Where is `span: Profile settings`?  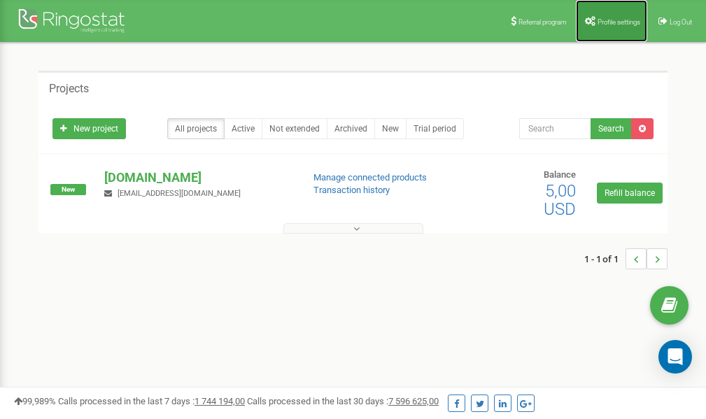 span: Profile settings is located at coordinates (618, 22).